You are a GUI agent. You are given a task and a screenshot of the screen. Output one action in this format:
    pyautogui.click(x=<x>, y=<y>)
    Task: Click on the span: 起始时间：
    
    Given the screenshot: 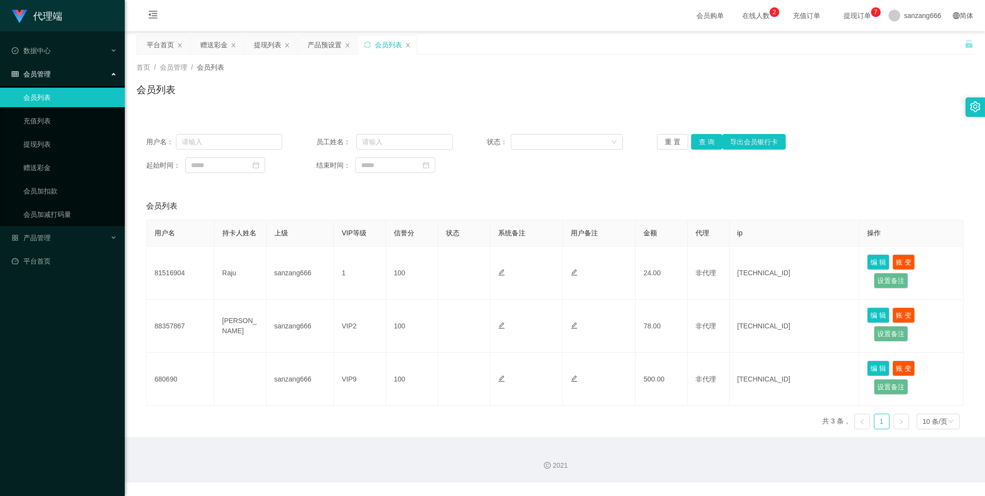 What is the action you would take?
    pyautogui.click(x=166, y=165)
    